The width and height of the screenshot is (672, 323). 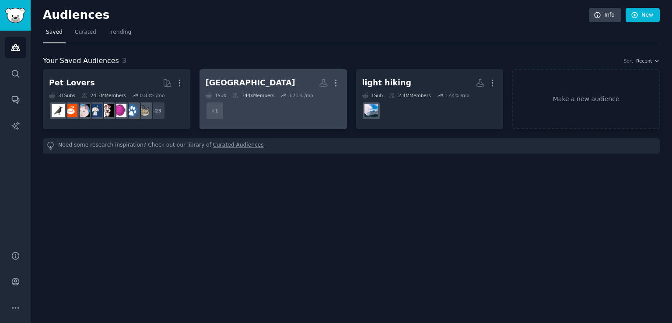 I want to click on a: Pet Lovers31Subs24.3MMembers0.83% /mo+23catsdogsAquariumsparrotsdogswithjobsRATSBeardedDragonsbir..., so click(x=116, y=99).